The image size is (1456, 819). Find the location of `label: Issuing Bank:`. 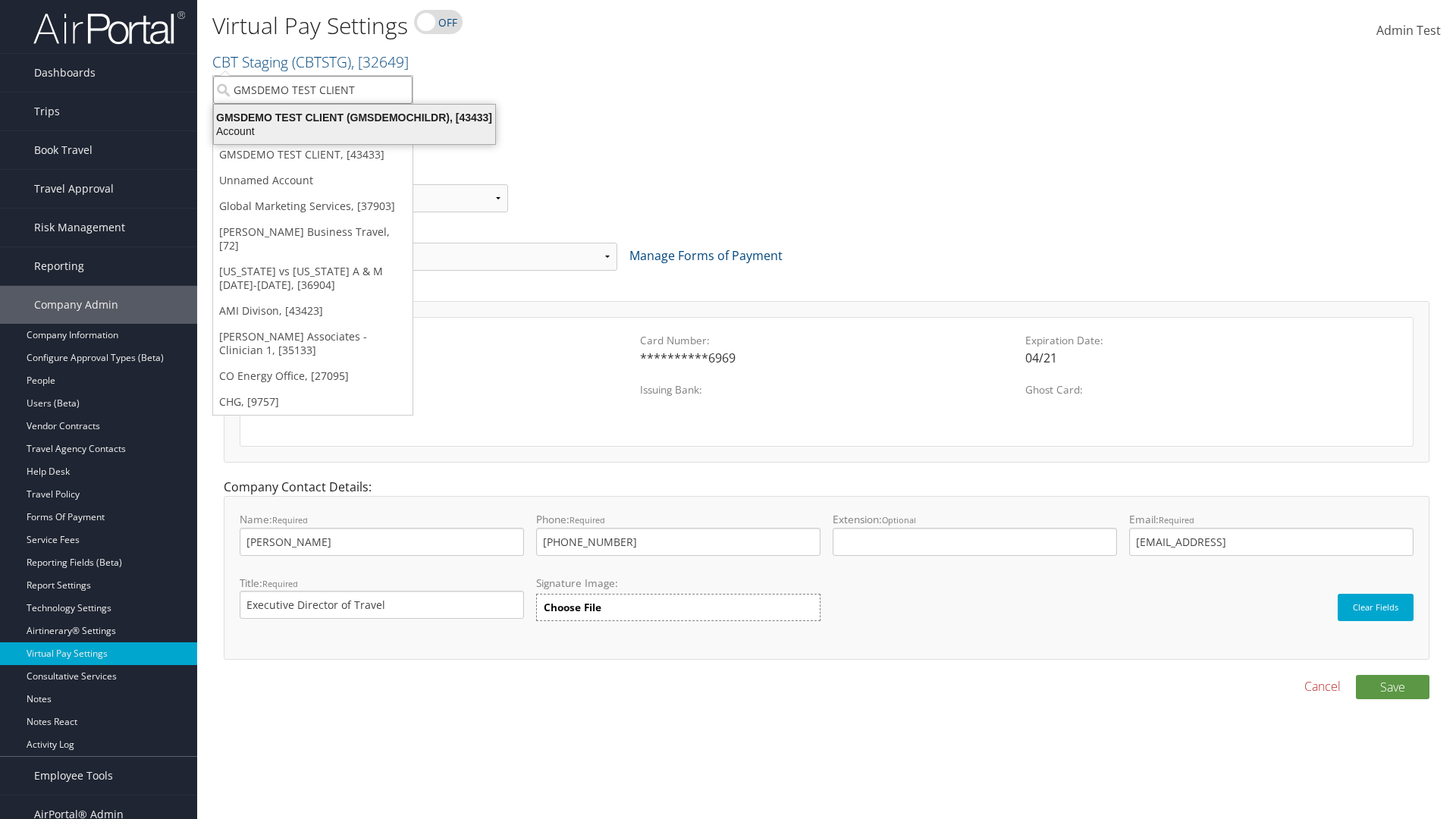

label: Issuing Bank: is located at coordinates (826, 390).